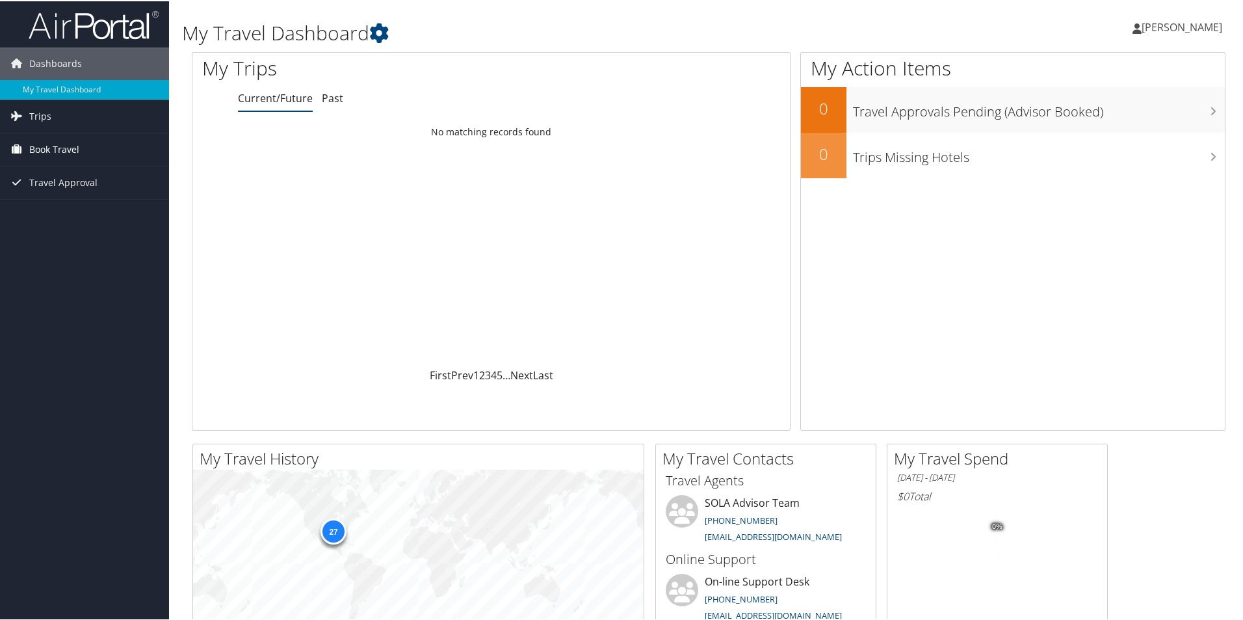 This screenshot has height=620, width=1243. I want to click on h1: My Travel Dashboard, so click(533, 32).